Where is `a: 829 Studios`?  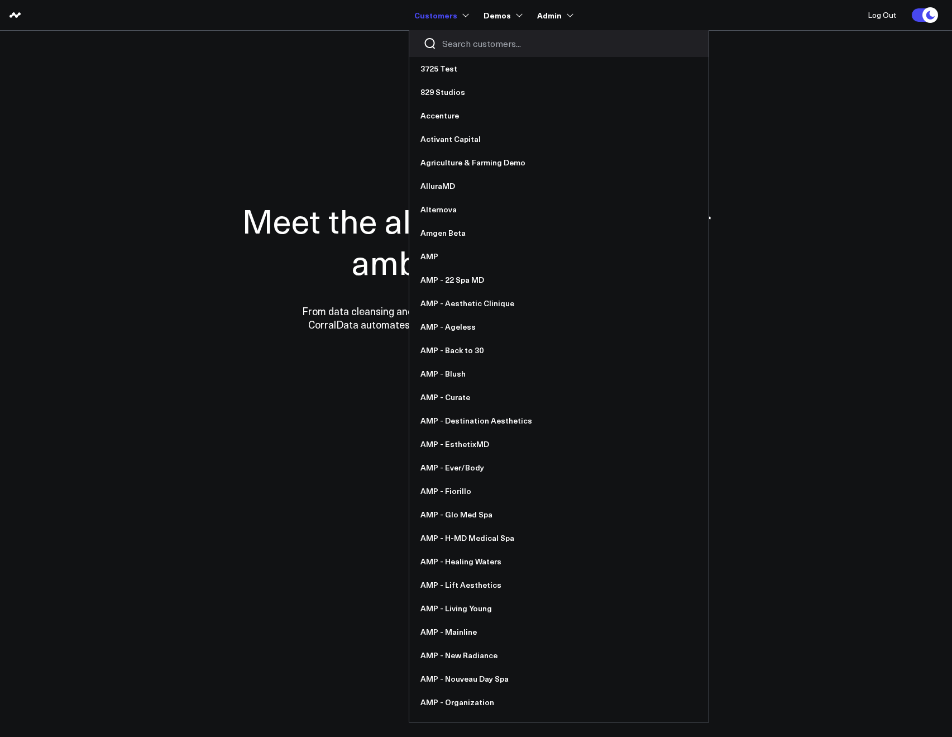 a: 829 Studios is located at coordinates (559, 92).